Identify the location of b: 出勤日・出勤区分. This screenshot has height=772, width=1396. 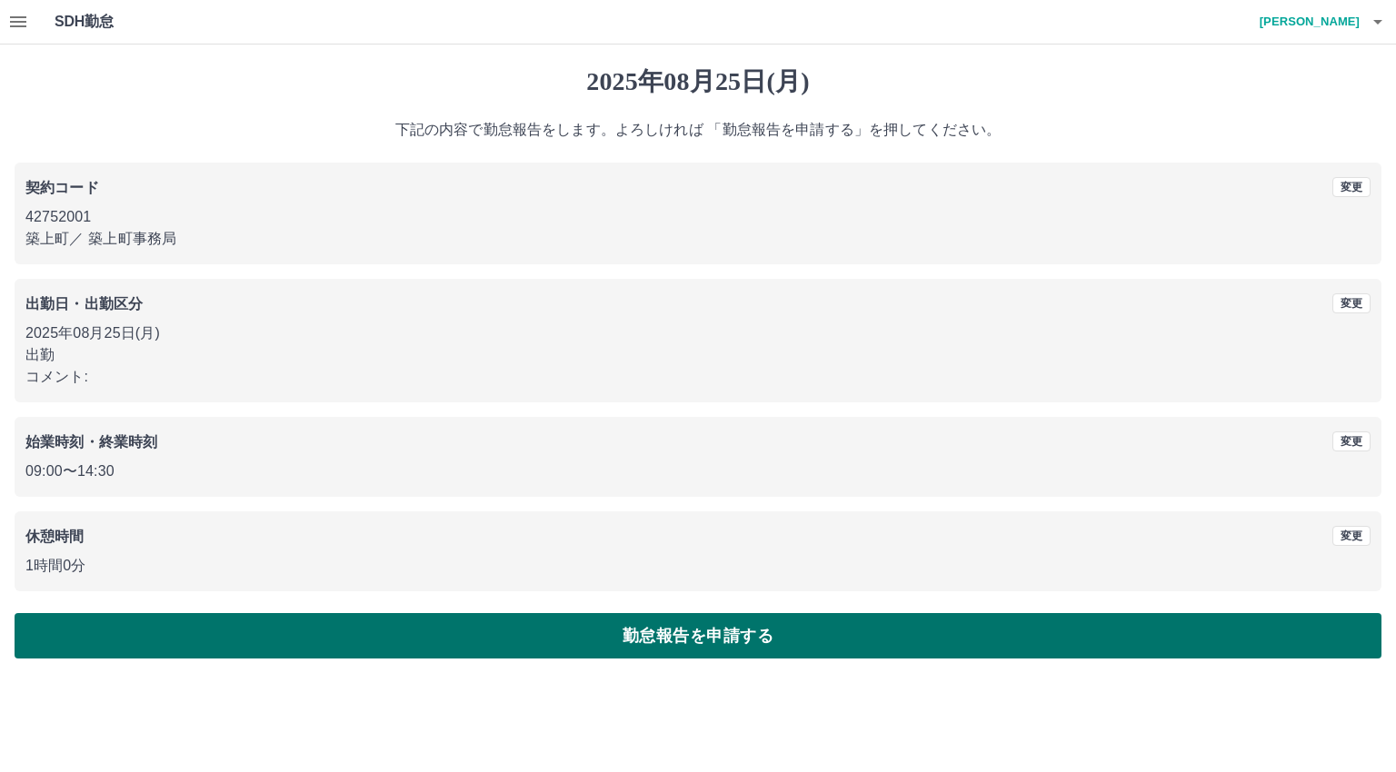
(84, 303).